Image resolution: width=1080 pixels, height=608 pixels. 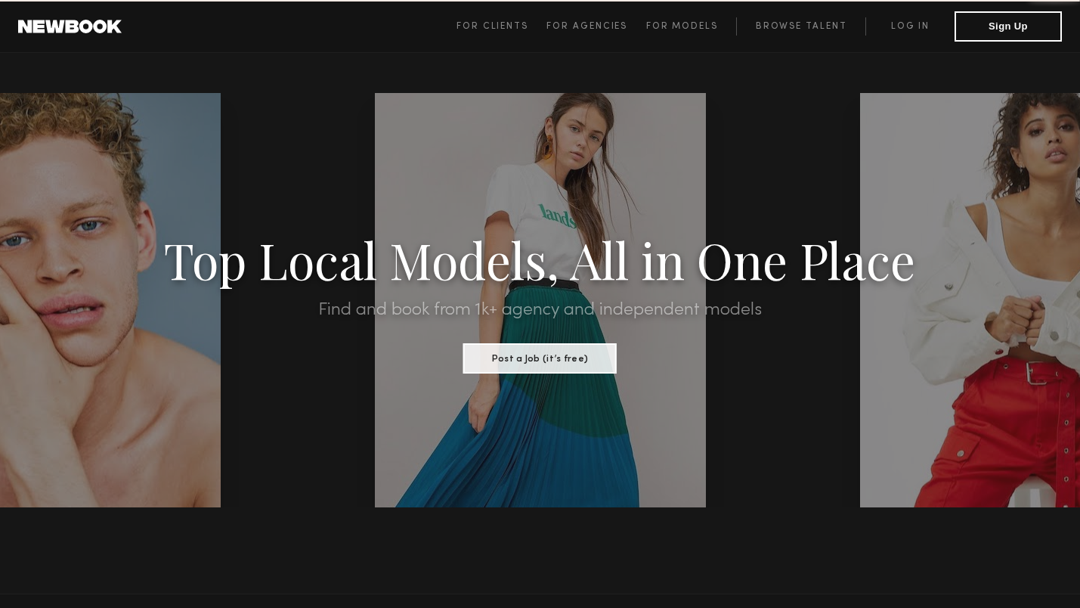 I want to click on button: Sign Up, so click(x=1008, y=26).